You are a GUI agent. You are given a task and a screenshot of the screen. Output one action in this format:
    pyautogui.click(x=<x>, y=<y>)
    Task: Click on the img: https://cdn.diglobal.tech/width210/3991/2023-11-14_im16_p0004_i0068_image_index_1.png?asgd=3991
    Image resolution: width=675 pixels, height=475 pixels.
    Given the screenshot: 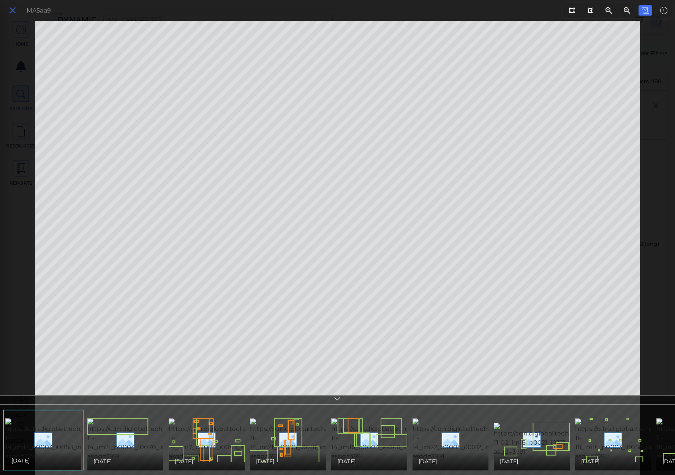 What is the action you would take?
    pyautogui.click(x=401, y=440)
    